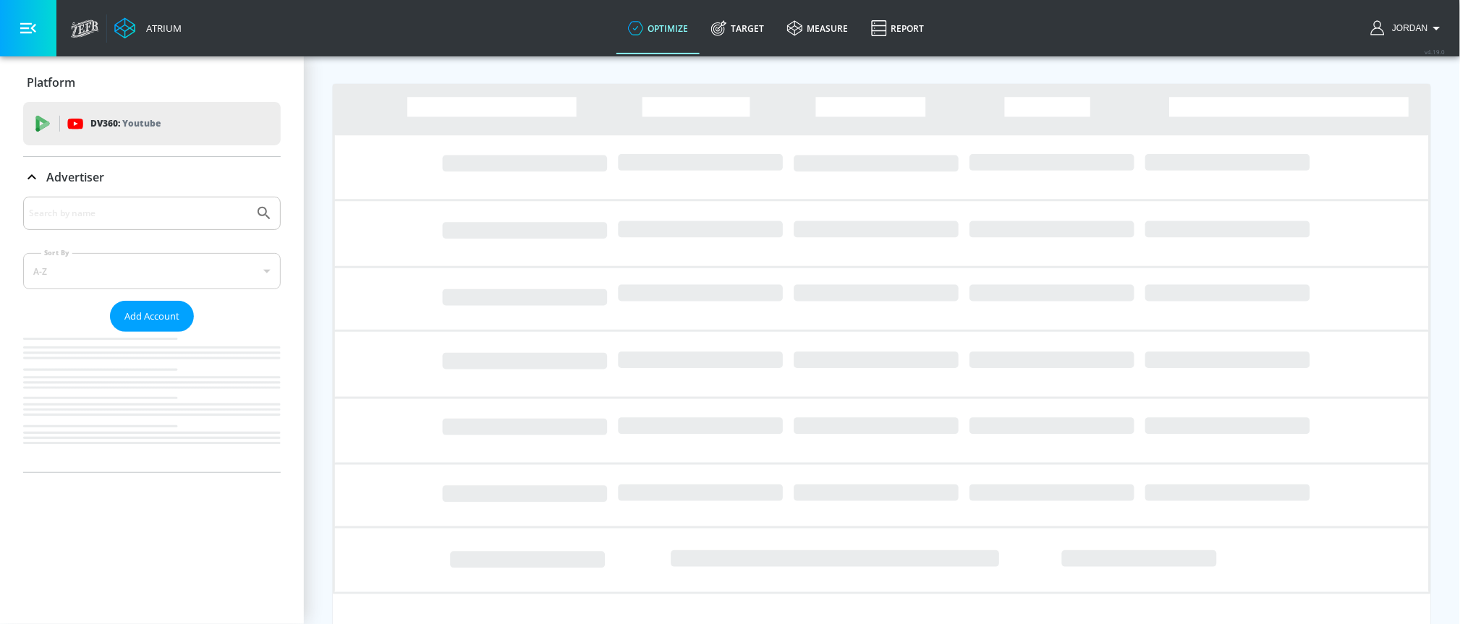  Describe the element at coordinates (152, 316) in the screenshot. I see `button: Add Account` at that location.